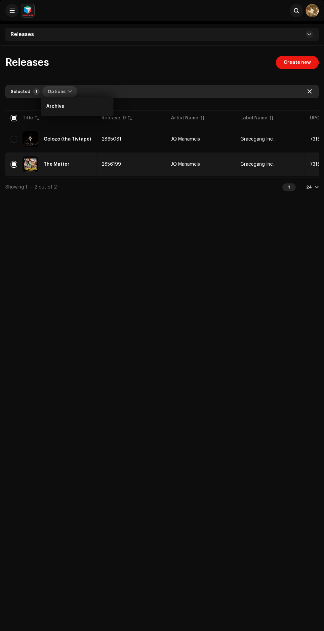 The image size is (324, 631). I want to click on span: Archive, so click(55, 107).